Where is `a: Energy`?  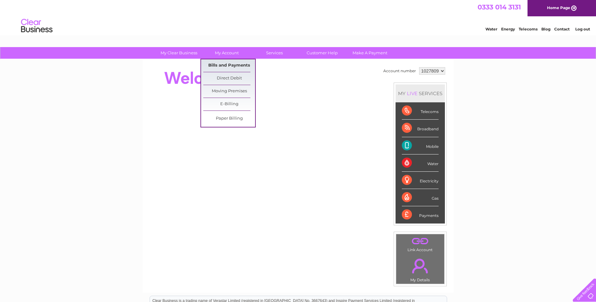 a: Energy is located at coordinates (508, 29).